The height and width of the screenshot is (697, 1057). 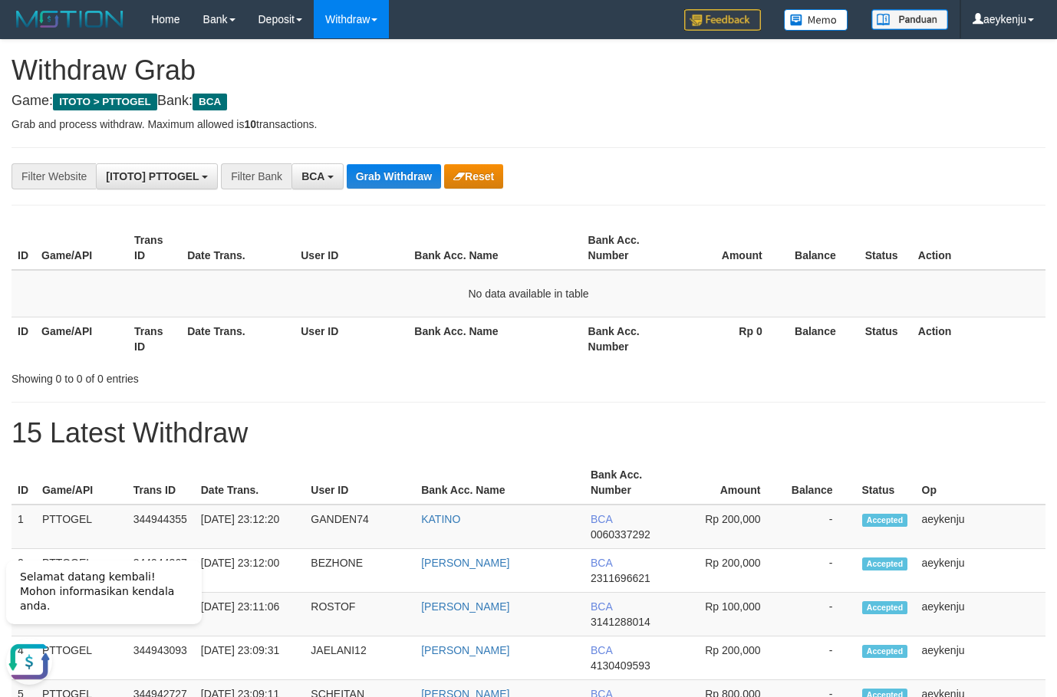 I want to click on p: Grab and process withdraw. Maximum allowed is transactions., so click(x=529, y=124).